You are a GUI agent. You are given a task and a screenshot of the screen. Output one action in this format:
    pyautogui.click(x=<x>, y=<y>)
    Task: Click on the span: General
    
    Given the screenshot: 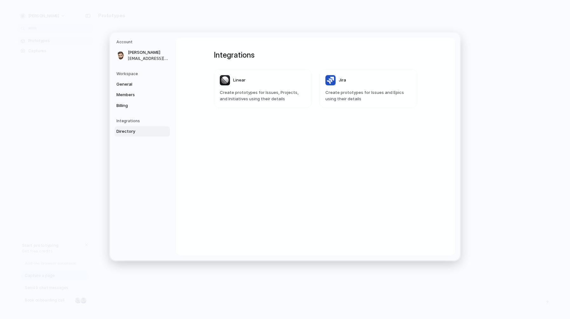 What is the action you would take?
    pyautogui.click(x=137, y=84)
    